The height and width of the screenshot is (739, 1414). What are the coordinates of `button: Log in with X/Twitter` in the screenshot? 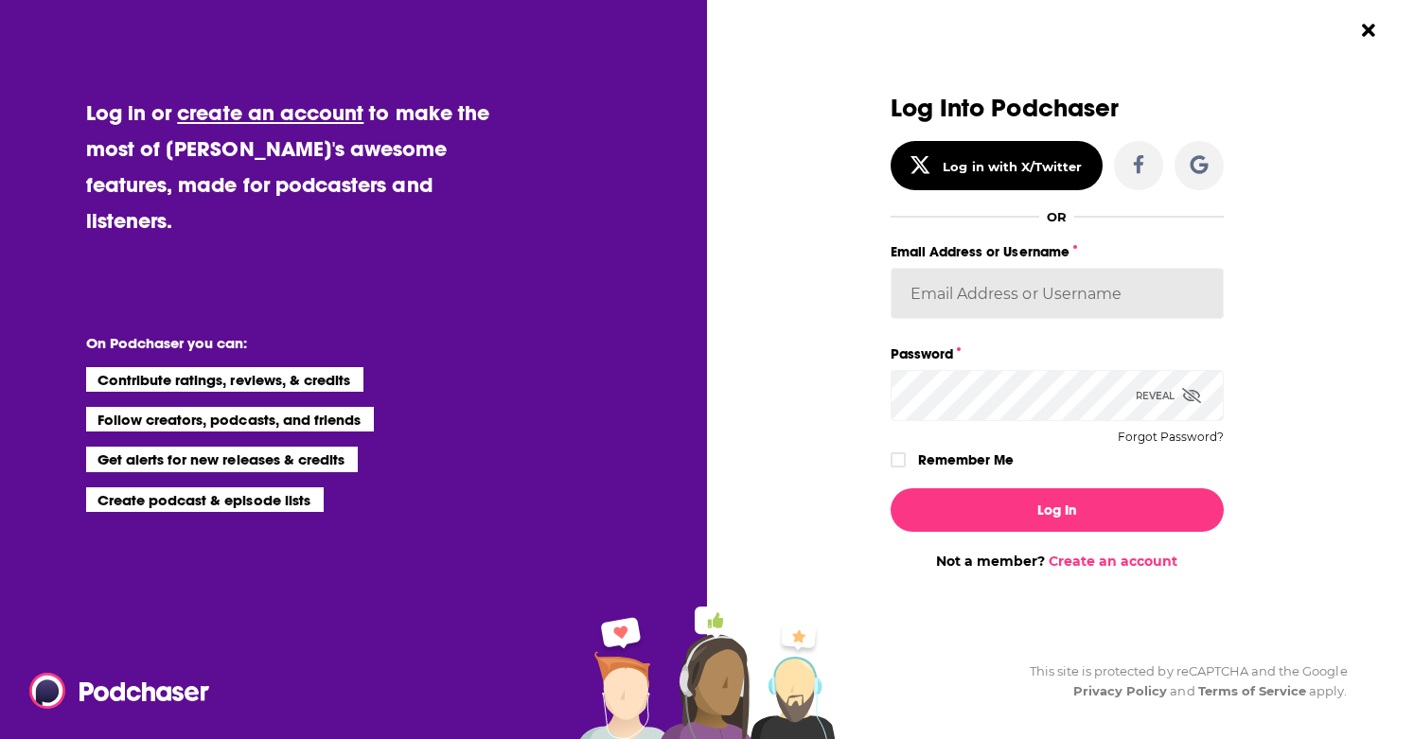 It's located at (996, 166).